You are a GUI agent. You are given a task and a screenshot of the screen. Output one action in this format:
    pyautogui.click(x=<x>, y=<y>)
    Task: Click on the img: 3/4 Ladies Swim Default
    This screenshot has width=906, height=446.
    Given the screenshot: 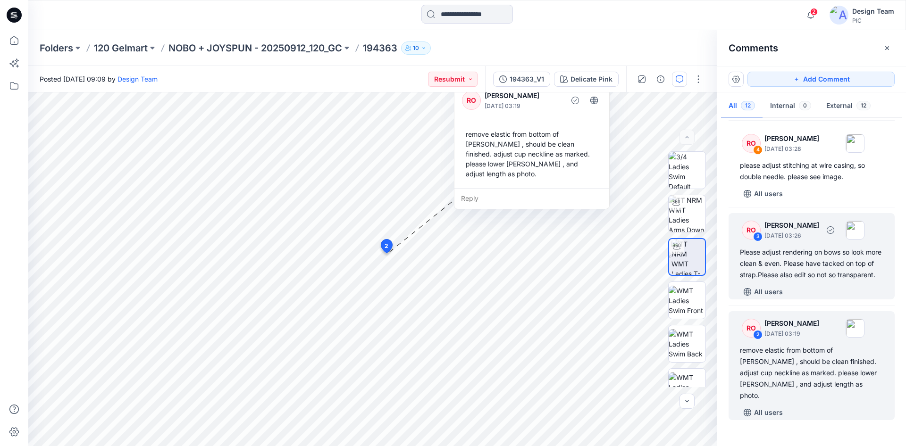 What is the action you would take?
    pyautogui.click(x=687, y=170)
    